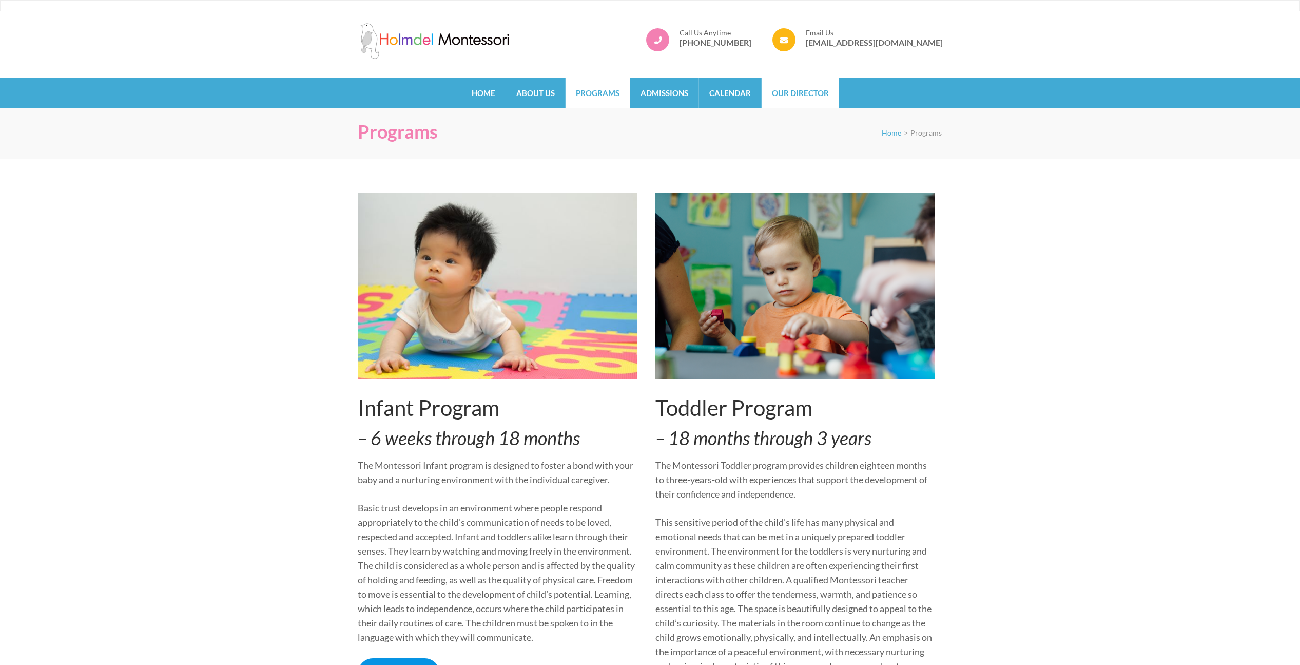 Image resolution: width=1300 pixels, height=665 pixels. I want to click on a: Admissions, so click(664, 93).